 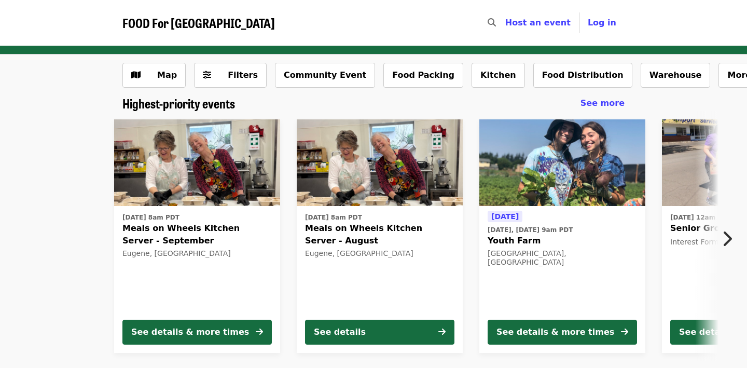 What do you see at coordinates (380, 332) in the screenshot?
I see `button: See details` at bounding box center [380, 332].